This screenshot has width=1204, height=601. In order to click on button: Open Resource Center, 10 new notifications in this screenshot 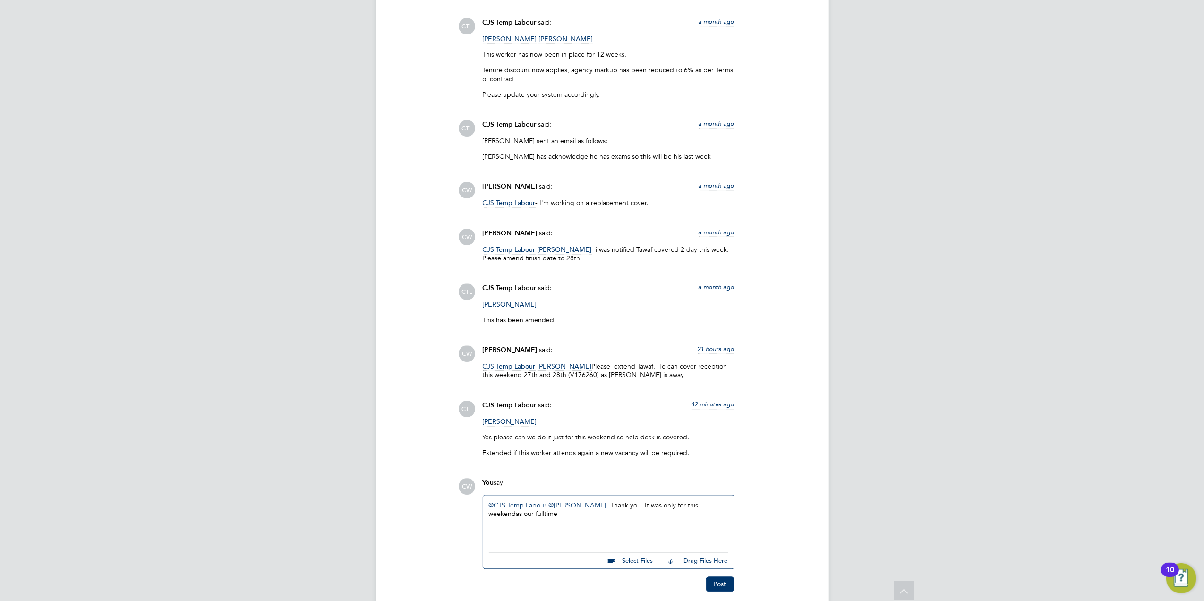, I will do `click(1181, 578)`.